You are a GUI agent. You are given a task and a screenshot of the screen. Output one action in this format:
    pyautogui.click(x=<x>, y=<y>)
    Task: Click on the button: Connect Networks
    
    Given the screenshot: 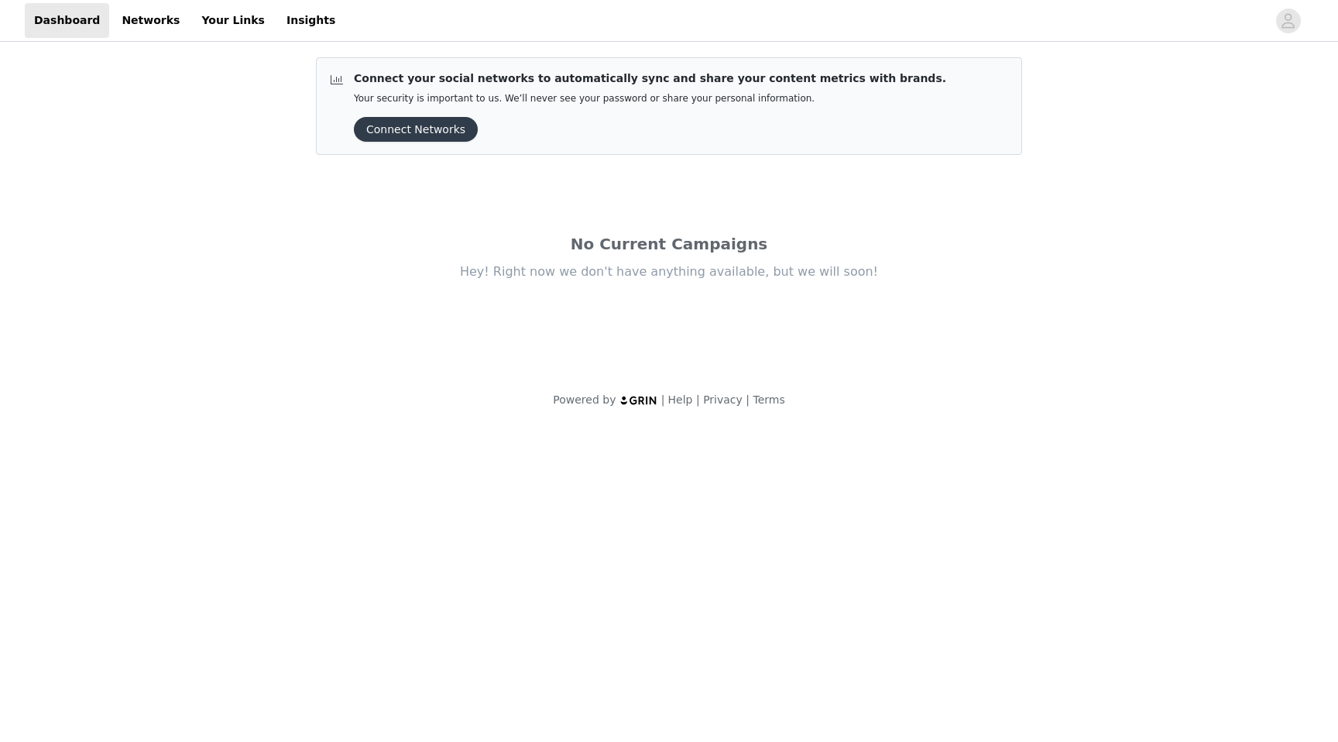 What is the action you would take?
    pyautogui.click(x=416, y=129)
    